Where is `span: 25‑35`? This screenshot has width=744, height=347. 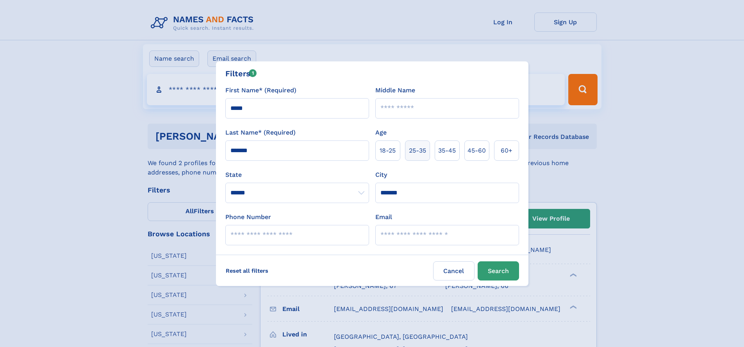 span: 25‑35 is located at coordinates (418, 150).